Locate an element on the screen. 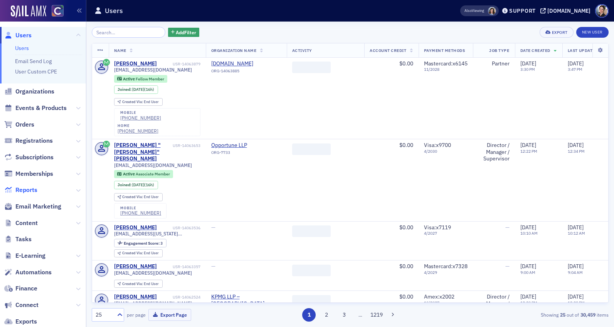 This screenshot has height=327, width=614. div: Export is located at coordinates (559, 32).